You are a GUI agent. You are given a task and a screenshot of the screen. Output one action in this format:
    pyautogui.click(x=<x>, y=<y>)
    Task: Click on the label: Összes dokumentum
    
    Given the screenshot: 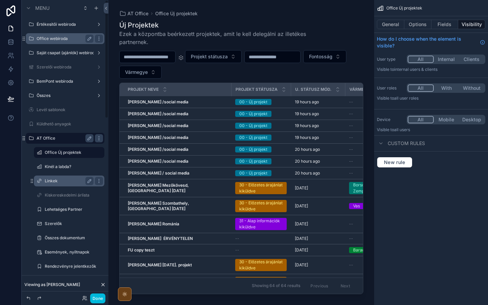 What is the action you would take?
    pyautogui.click(x=72, y=238)
    